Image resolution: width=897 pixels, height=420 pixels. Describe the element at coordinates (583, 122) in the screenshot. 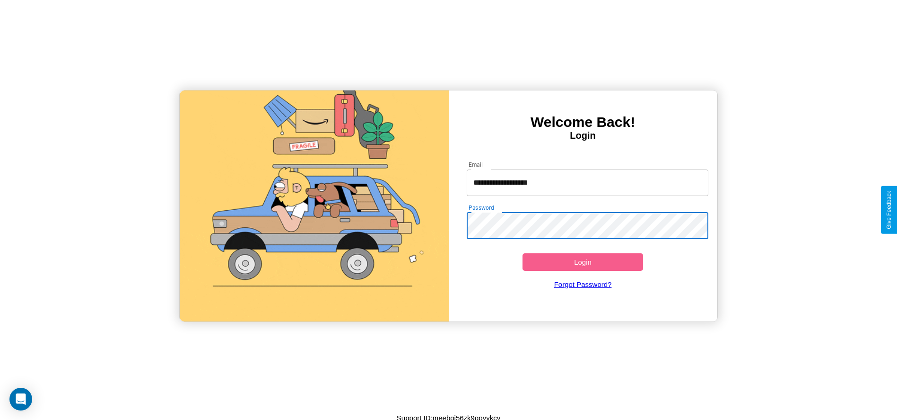

I see `h3: Welcome Back!` at that location.